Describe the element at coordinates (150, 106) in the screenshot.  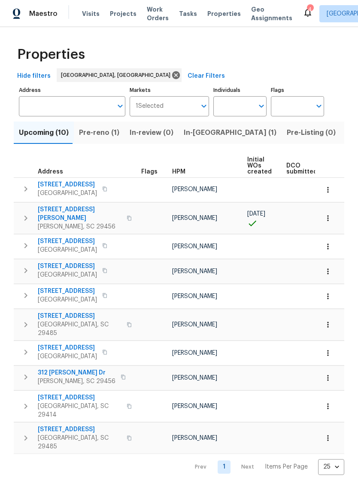
I see `span: 1 Selected` at that location.